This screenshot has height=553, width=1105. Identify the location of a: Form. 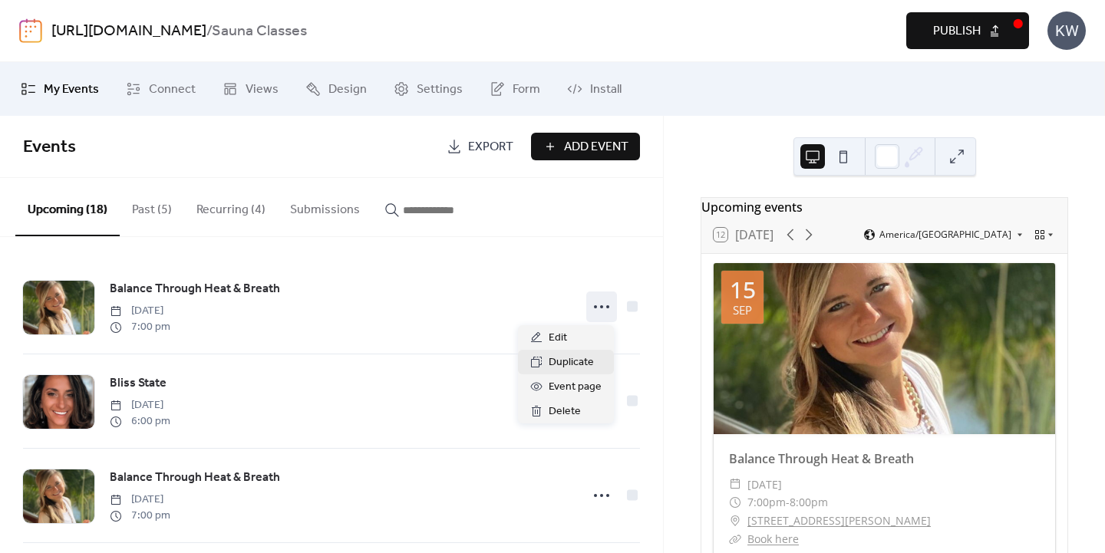
(515, 89).